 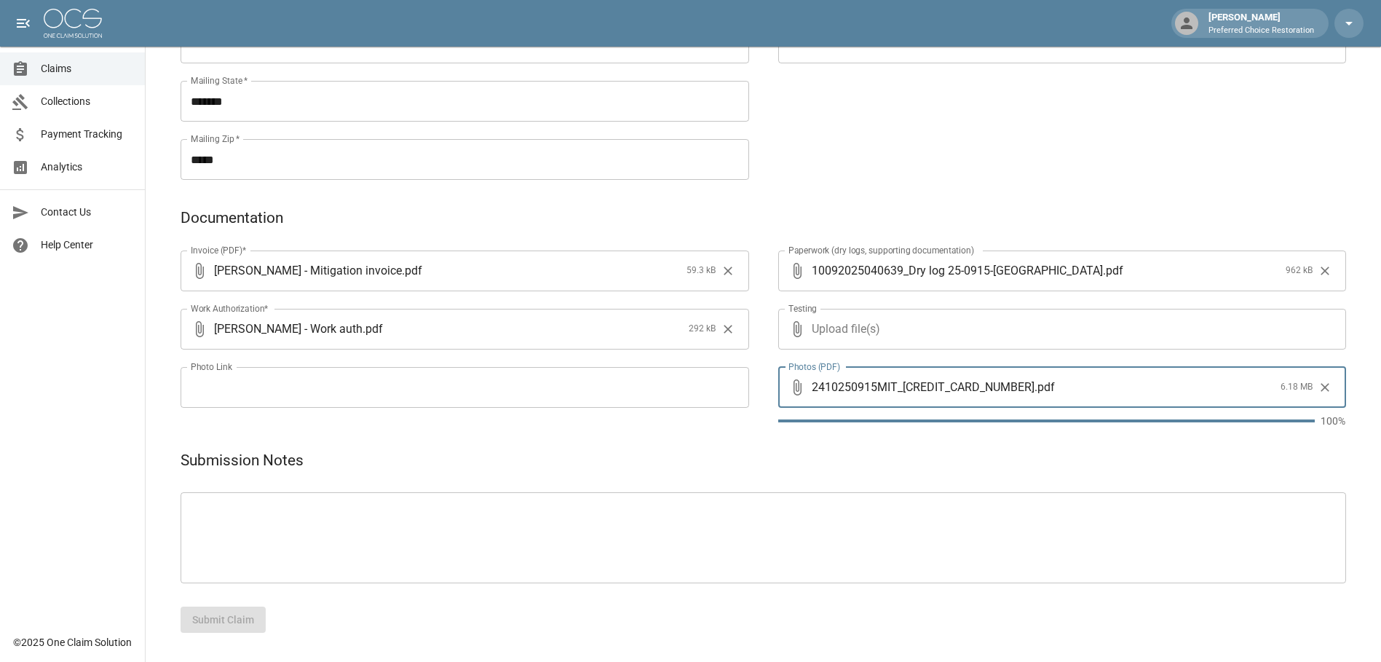 What do you see at coordinates (87, 245) in the screenshot?
I see `span: Help Center` at bounding box center [87, 245].